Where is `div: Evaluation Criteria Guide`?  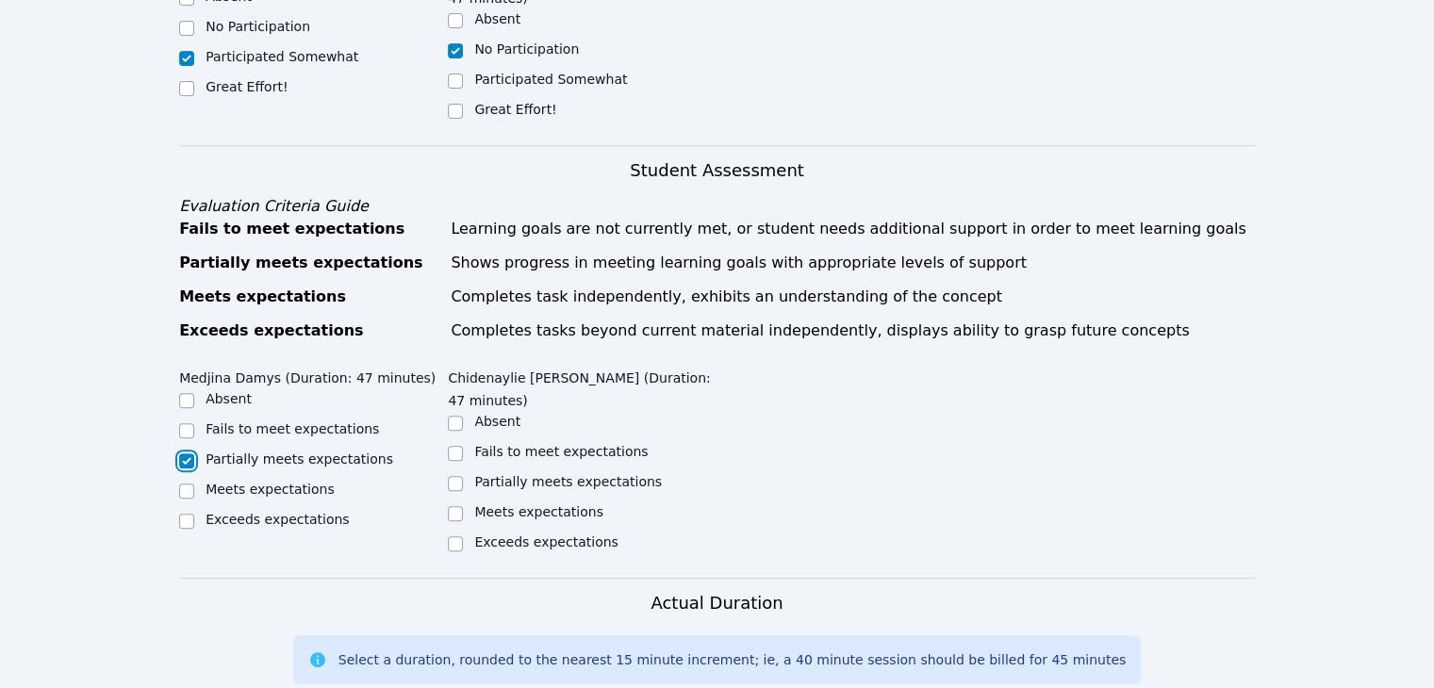
div: Evaluation Criteria Guide is located at coordinates (716, 206).